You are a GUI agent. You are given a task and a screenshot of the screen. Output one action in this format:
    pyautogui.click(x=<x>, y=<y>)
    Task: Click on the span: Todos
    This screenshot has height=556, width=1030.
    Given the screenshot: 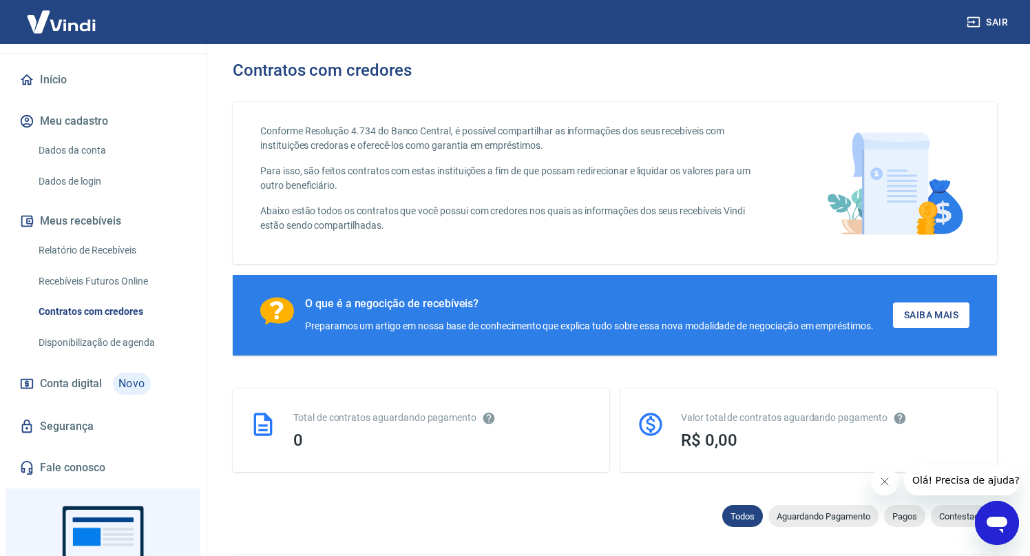 What is the action you would take?
    pyautogui.click(x=743, y=516)
    